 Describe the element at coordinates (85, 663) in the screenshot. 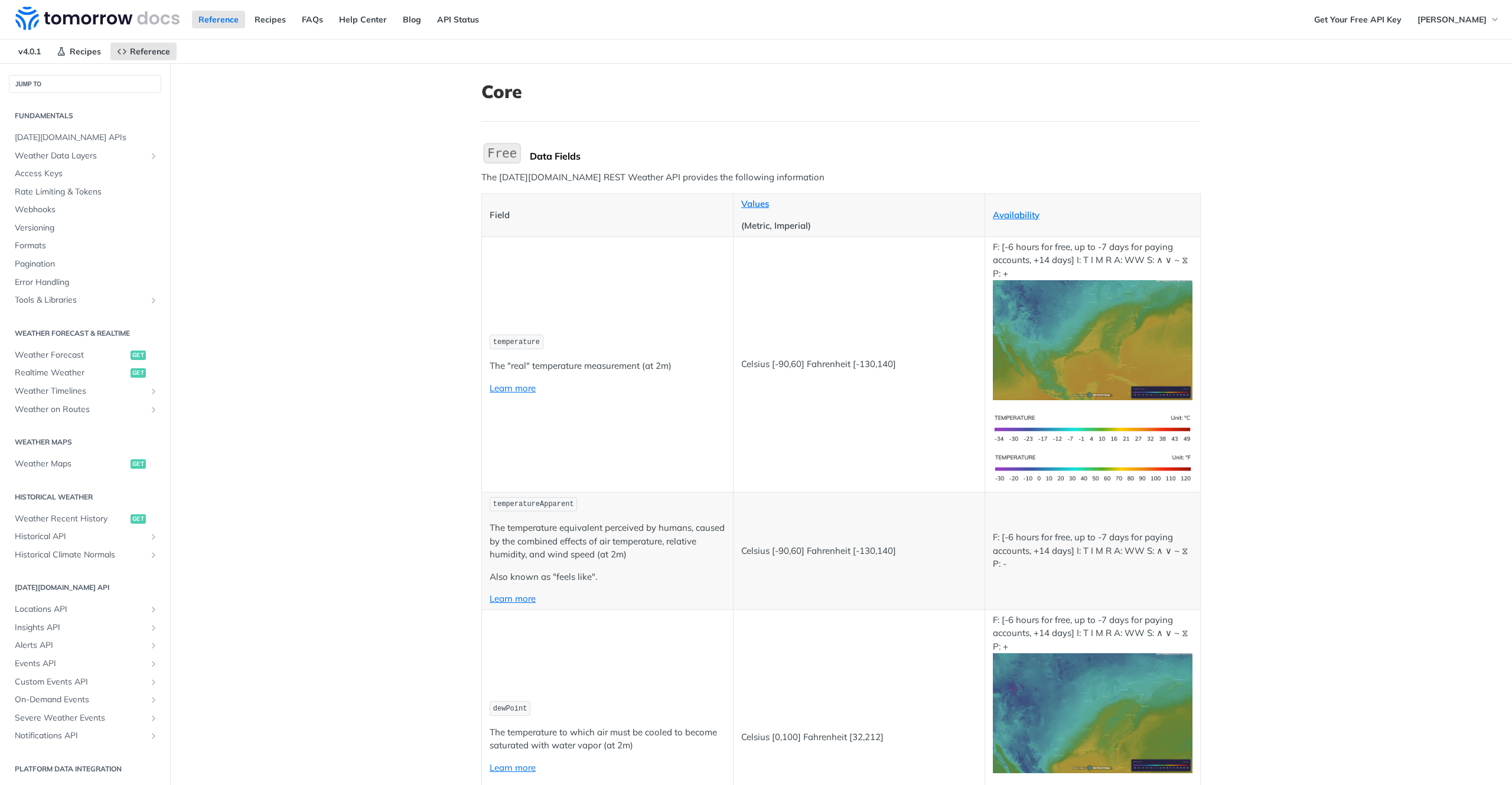

I see `a: Events APIShow subpages for Events API` at that location.